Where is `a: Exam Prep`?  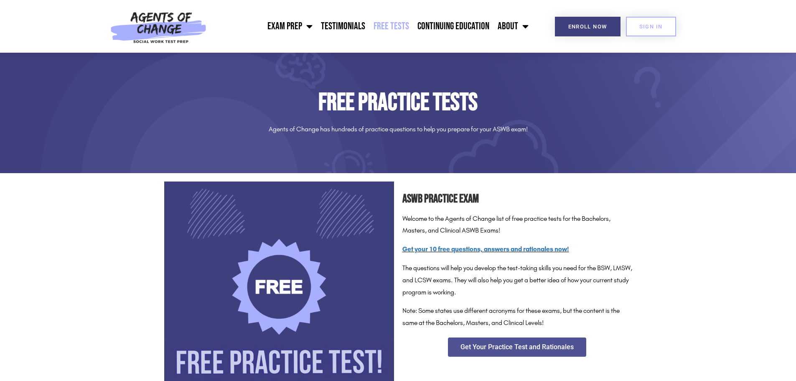
a: Exam Prep is located at coordinates (290, 26).